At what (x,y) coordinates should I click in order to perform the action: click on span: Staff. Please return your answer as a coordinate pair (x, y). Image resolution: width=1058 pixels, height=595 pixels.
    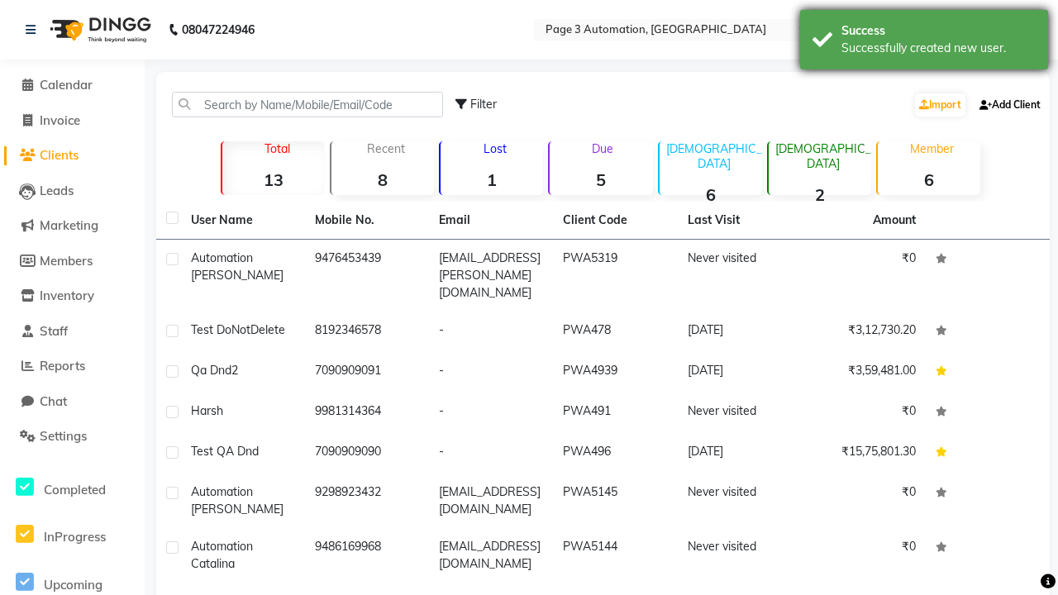
    Looking at the image, I should click on (54, 331).